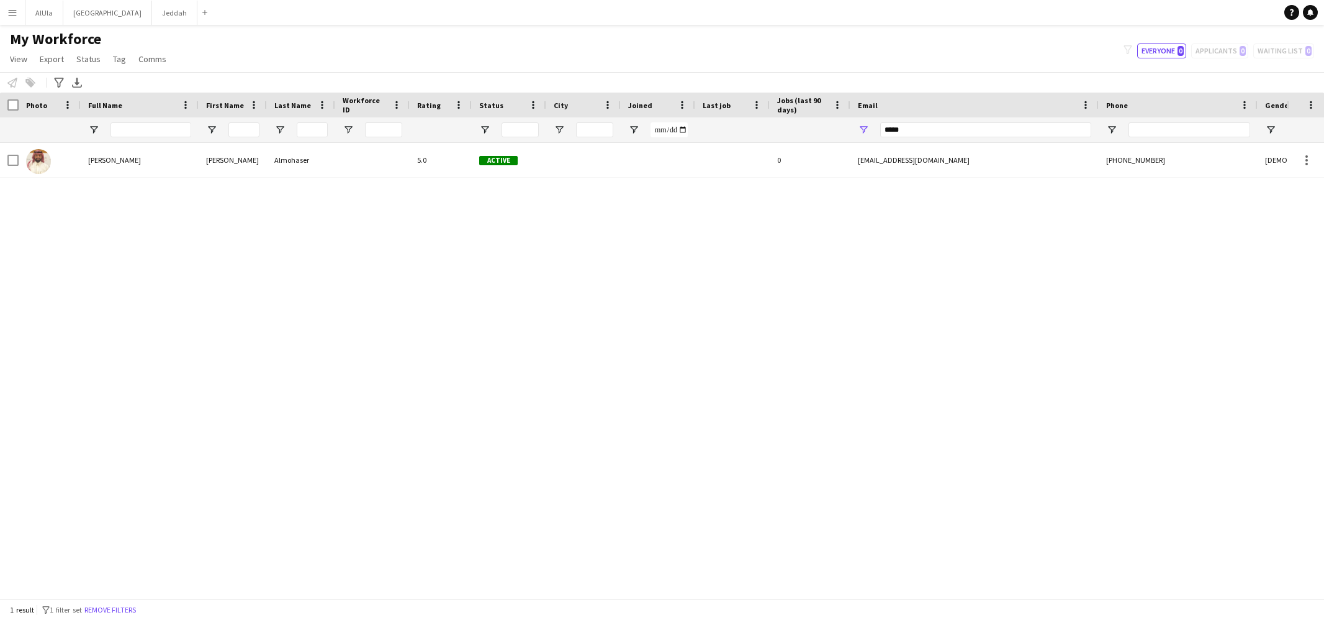  I want to click on span: View, so click(19, 59).